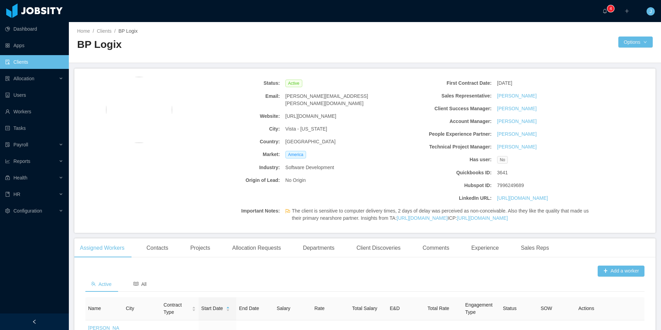 Image resolution: width=661 pixels, height=330 pixels. Describe the element at coordinates (296, 155) in the screenshot. I see `span: America` at that location.